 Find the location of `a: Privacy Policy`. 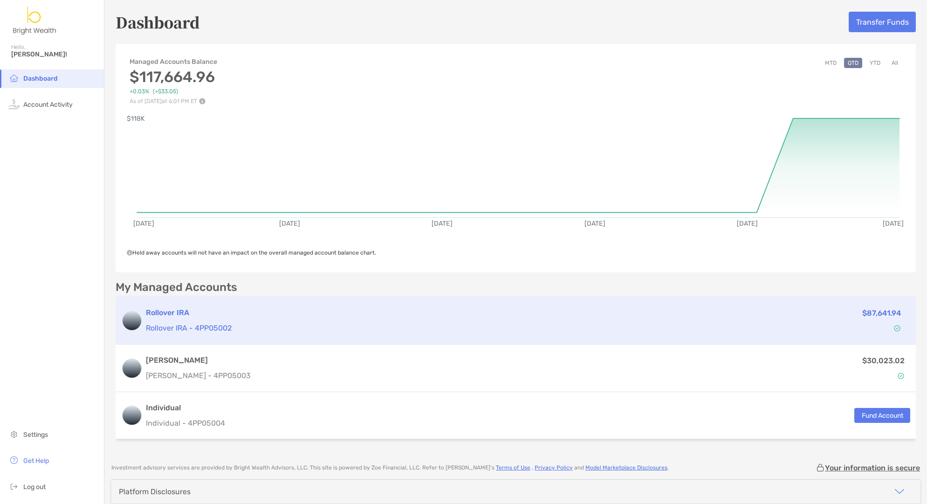

a: Privacy Policy is located at coordinates (554, 468).